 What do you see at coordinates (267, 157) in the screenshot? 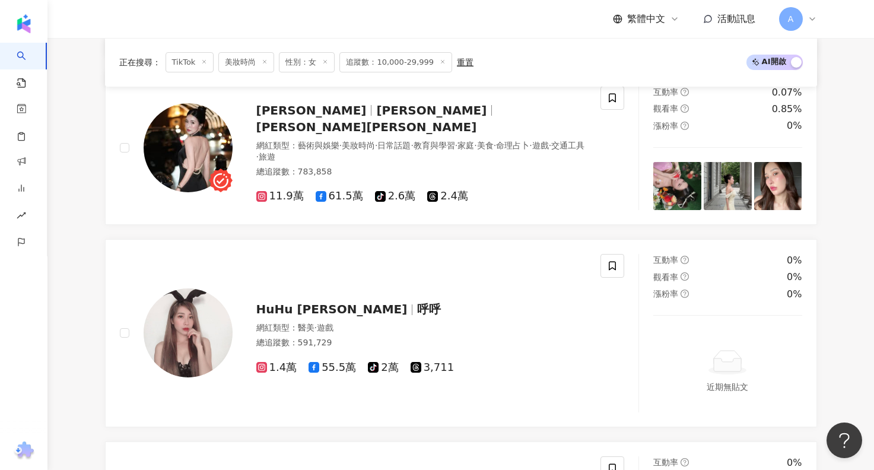
I see `span: 旅遊` at bounding box center [267, 157].